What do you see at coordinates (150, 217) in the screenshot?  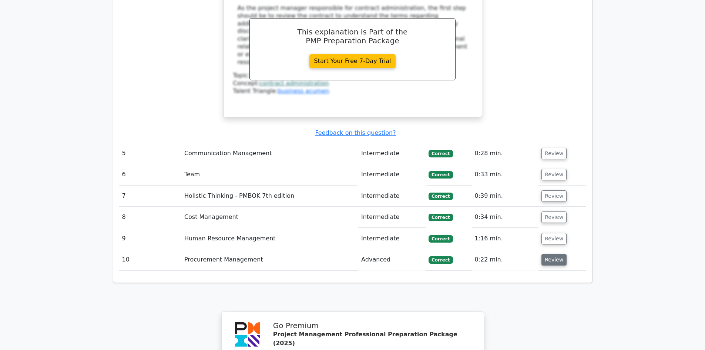 I see `td: 8` at bounding box center [150, 217].